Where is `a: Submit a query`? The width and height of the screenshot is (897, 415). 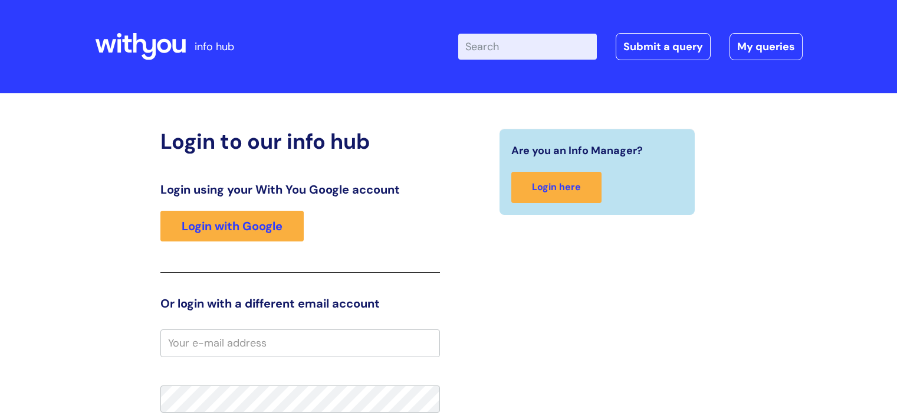 a: Submit a query is located at coordinates (663, 47).